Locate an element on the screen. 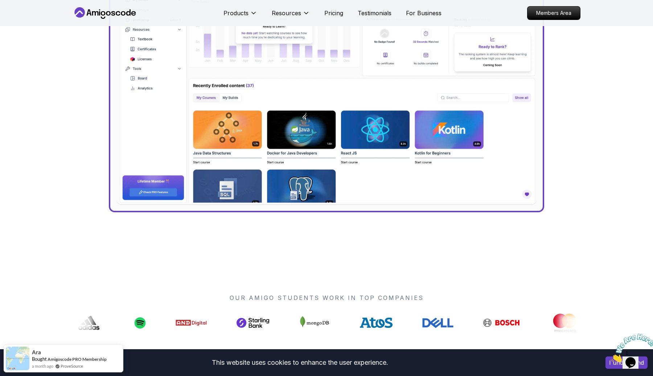 This screenshot has height=376, width=653. p: Resources is located at coordinates (286, 13).